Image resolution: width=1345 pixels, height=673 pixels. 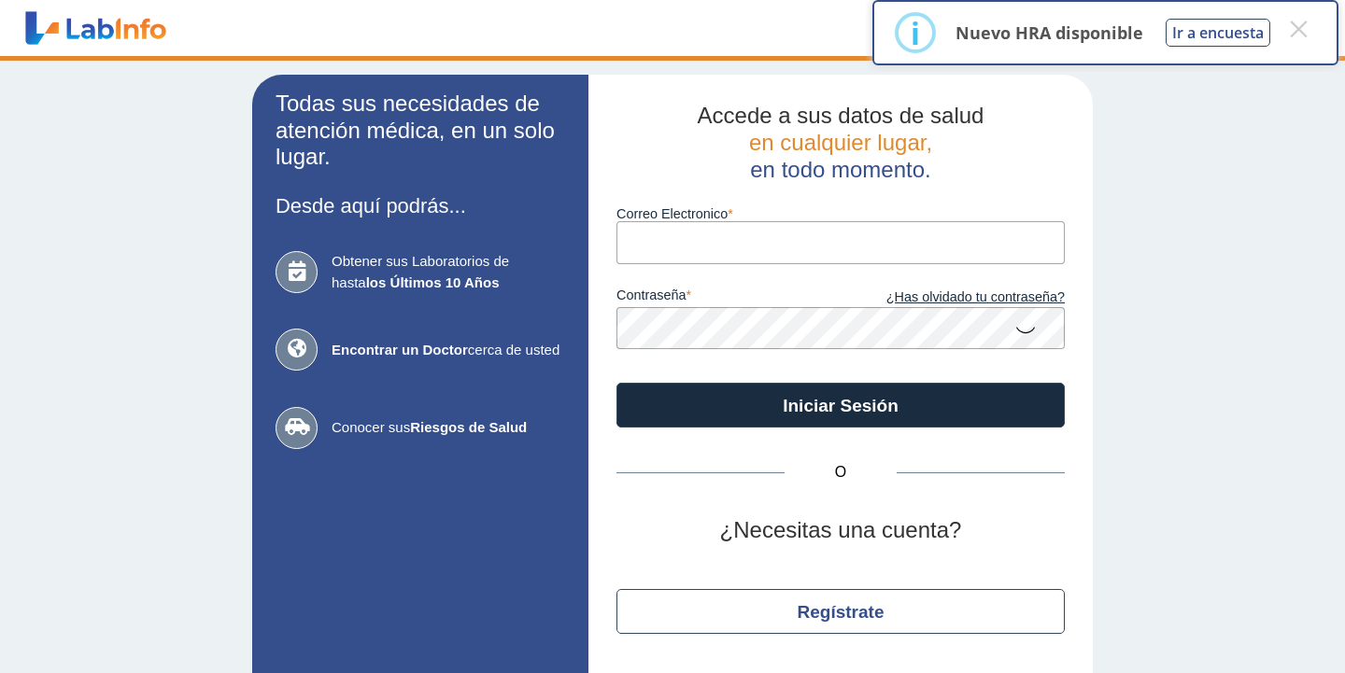 I want to click on span: Accede a sus datos de salud, so click(x=840, y=115).